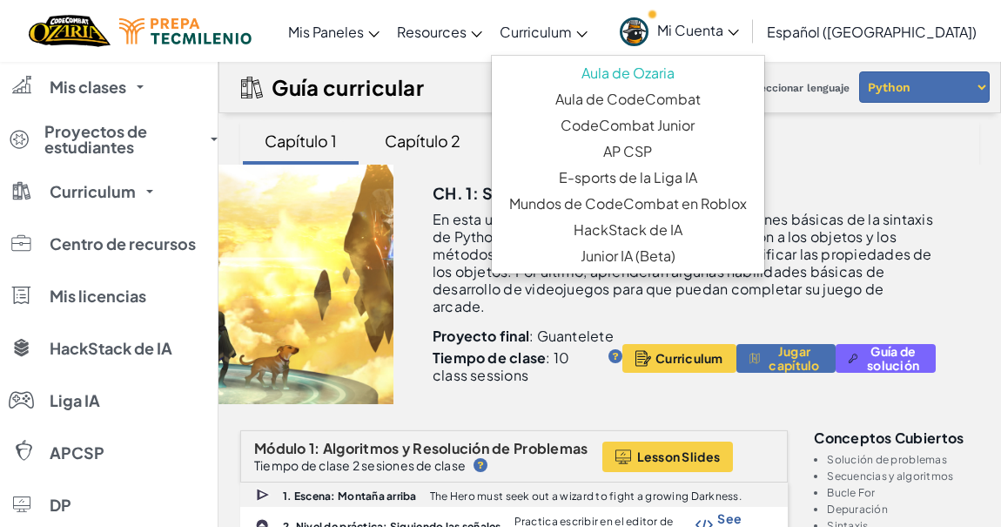 Image resolution: width=1001 pixels, height=527 pixels. I want to click on span: Centro de recursos, so click(123, 244).